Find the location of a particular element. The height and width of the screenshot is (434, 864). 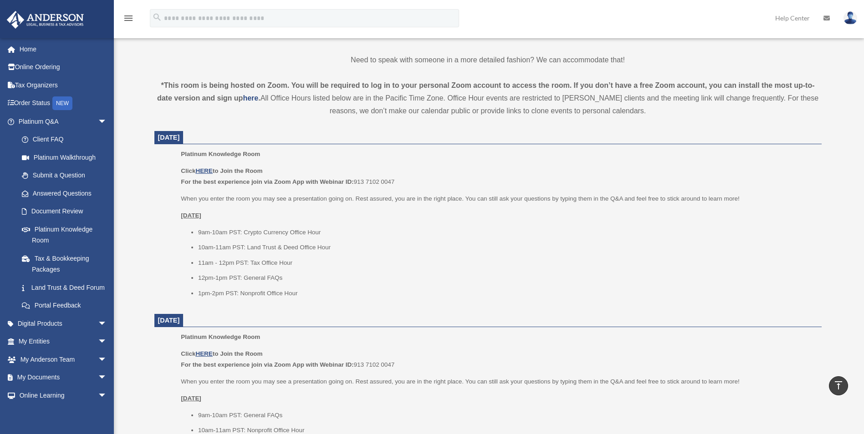

a: Submit a Question is located at coordinates (66, 176).